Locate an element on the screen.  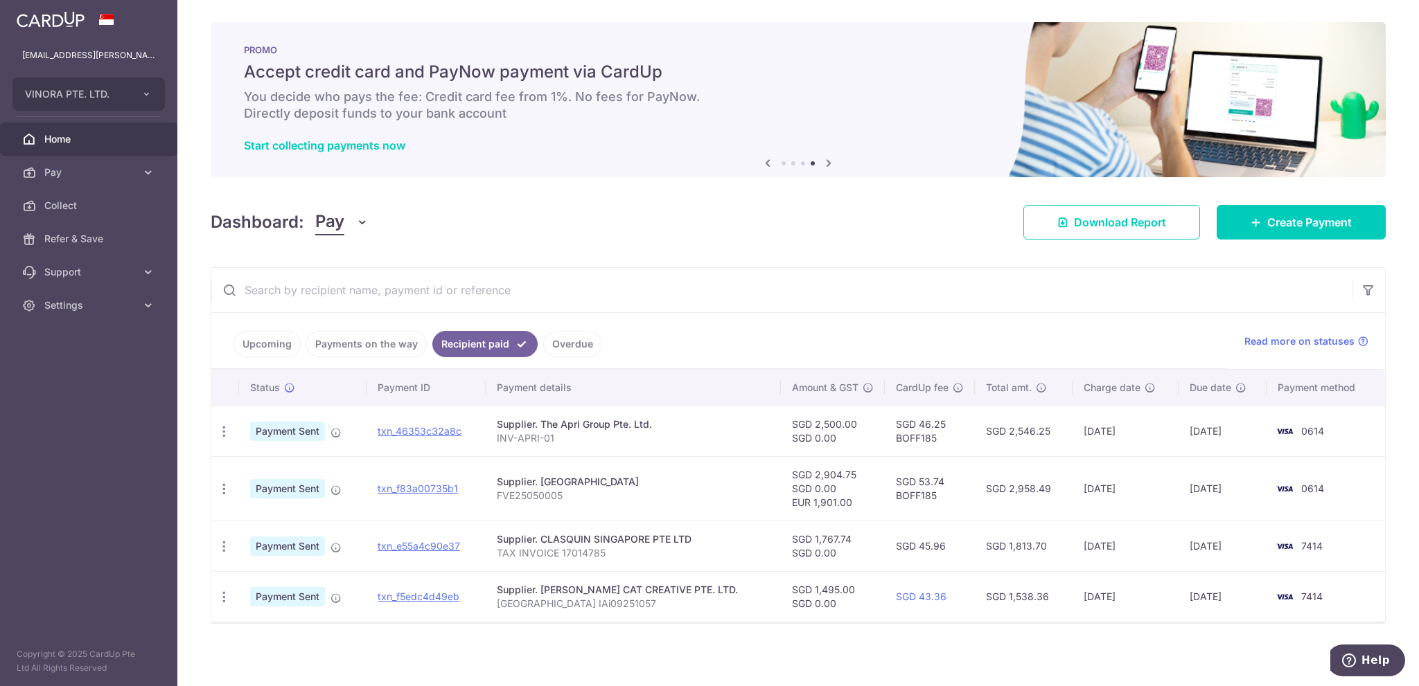
span: Status is located at coordinates (265, 388).